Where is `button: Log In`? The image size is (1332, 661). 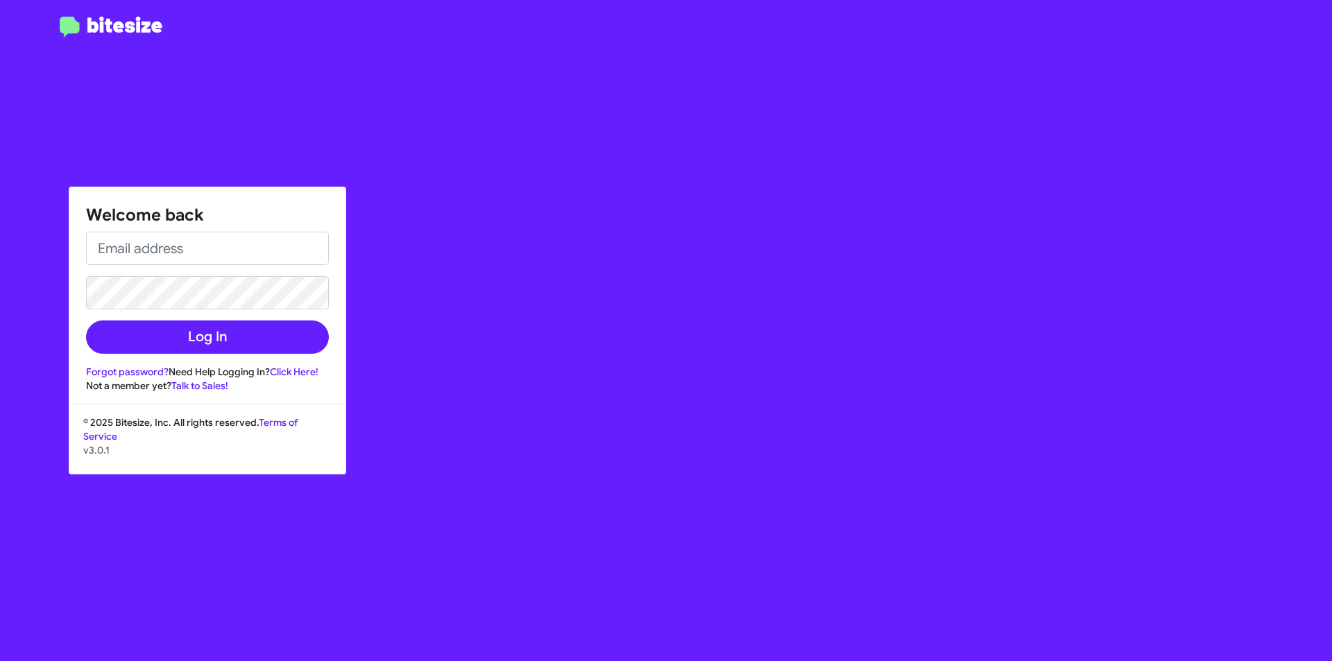 button: Log In is located at coordinates (207, 337).